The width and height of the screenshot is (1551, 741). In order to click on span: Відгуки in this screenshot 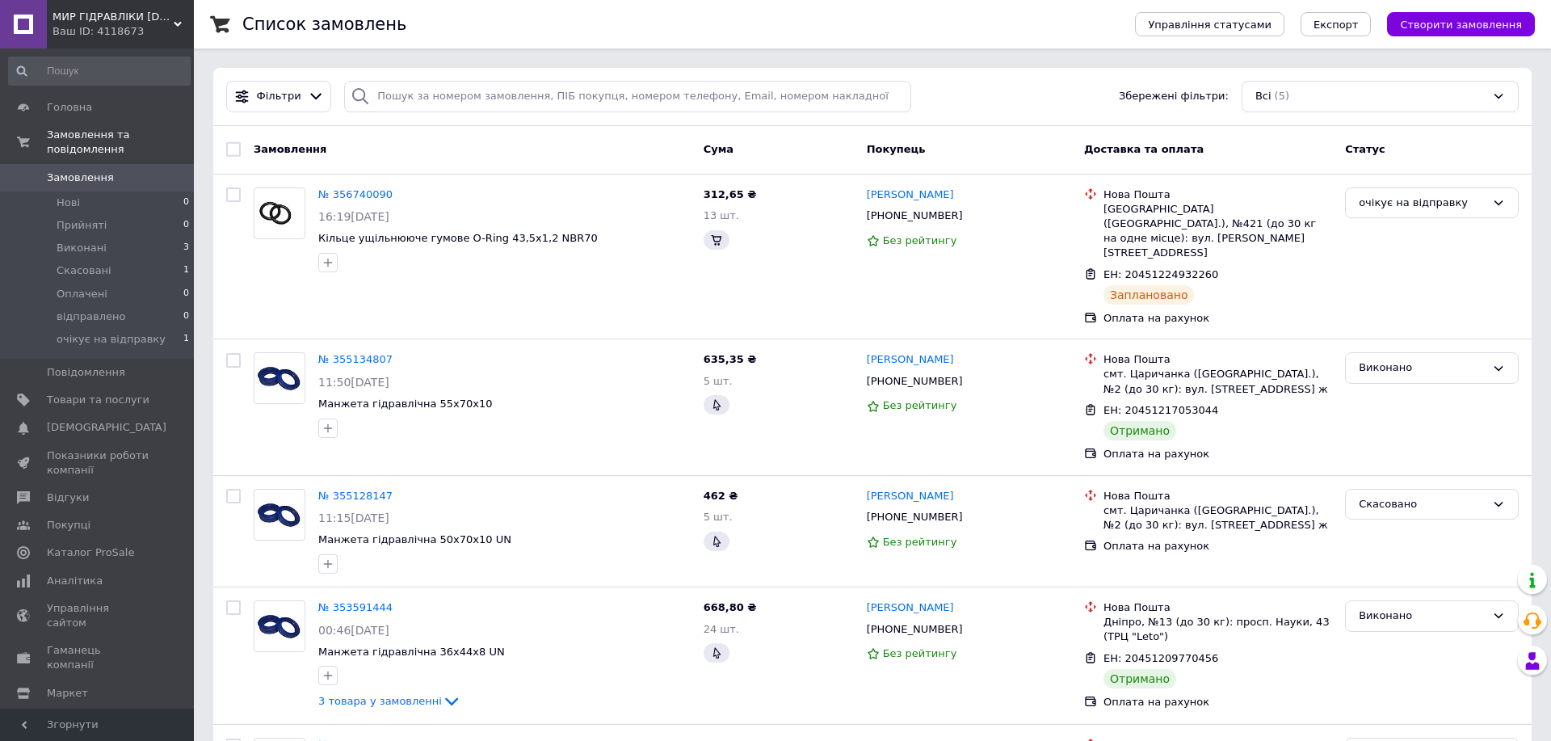, I will do `click(68, 498)`.